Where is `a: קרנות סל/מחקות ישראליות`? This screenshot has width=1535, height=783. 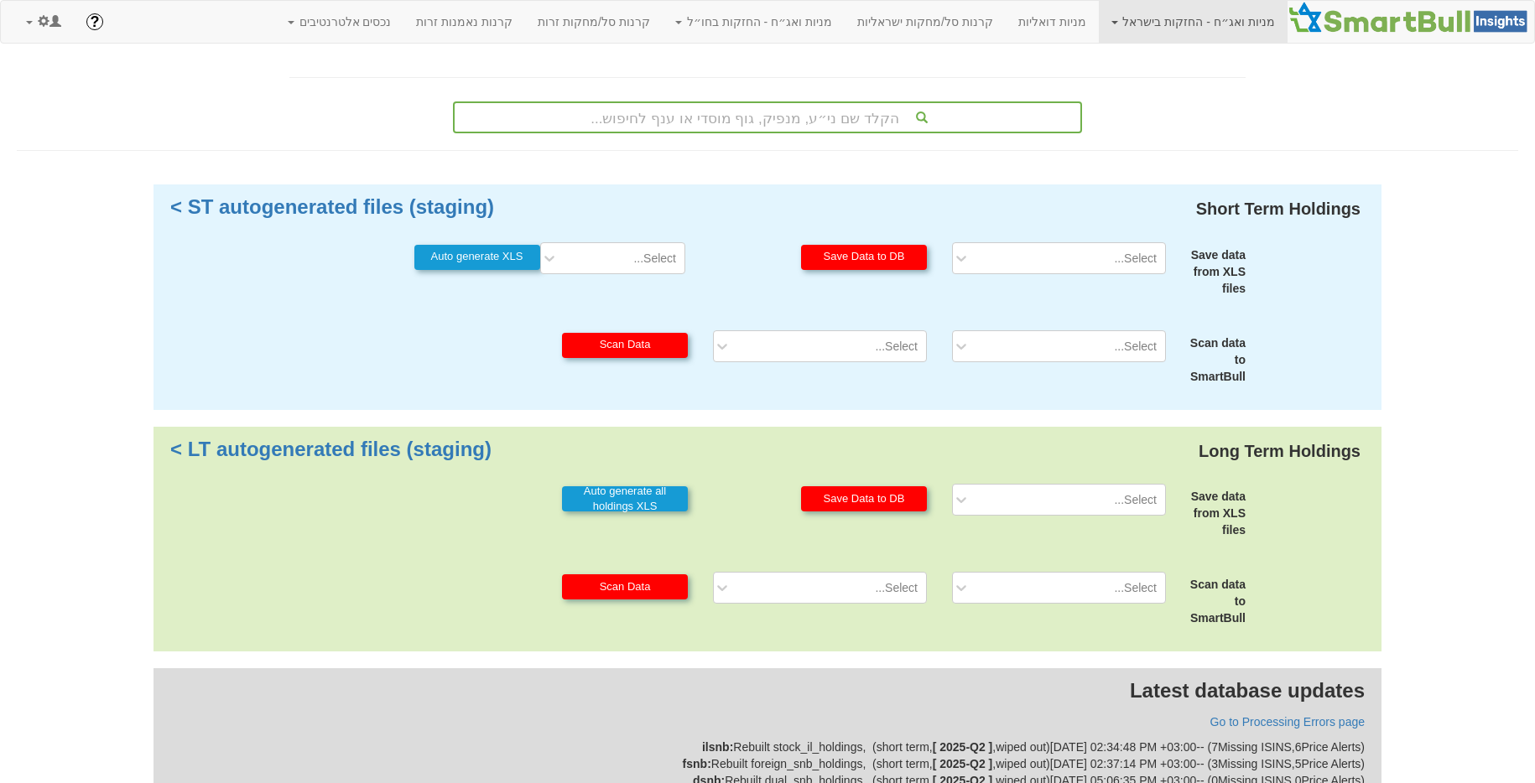
a: קרנות סל/מחקות ישראליות is located at coordinates (925, 22).